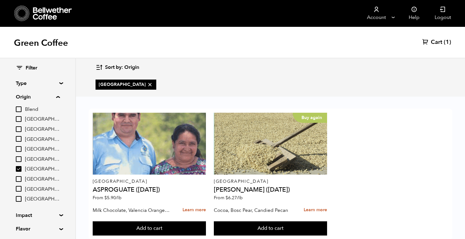 The height and width of the screenshot is (239, 465). What do you see at coordinates (122, 68) in the screenshot?
I see `span: Sort by: Origin` at bounding box center [122, 68].